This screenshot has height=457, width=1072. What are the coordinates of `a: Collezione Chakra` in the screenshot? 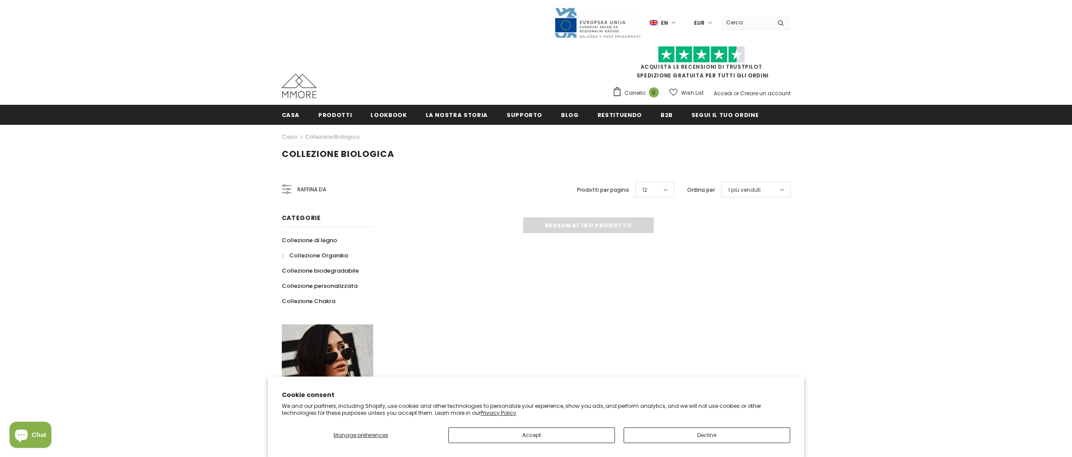 It's located at (308, 301).